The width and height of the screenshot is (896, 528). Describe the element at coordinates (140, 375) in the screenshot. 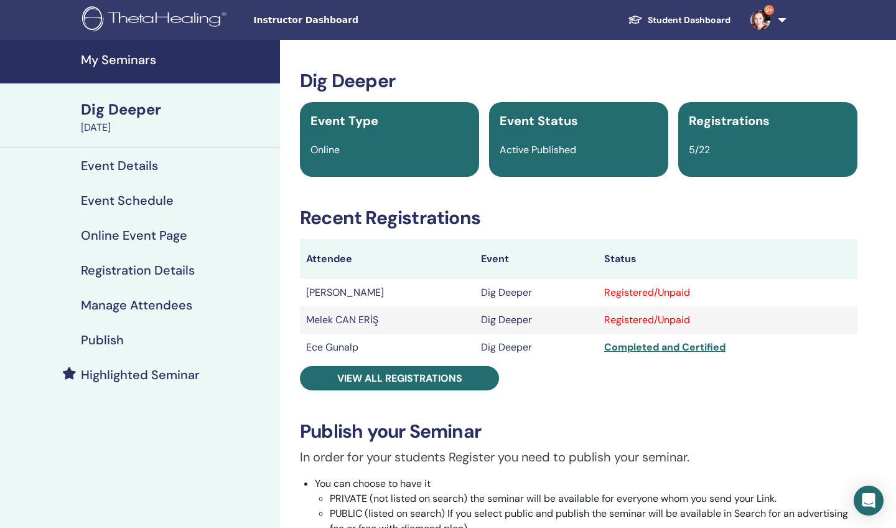

I see `h4: Highlighted Seminar` at that location.